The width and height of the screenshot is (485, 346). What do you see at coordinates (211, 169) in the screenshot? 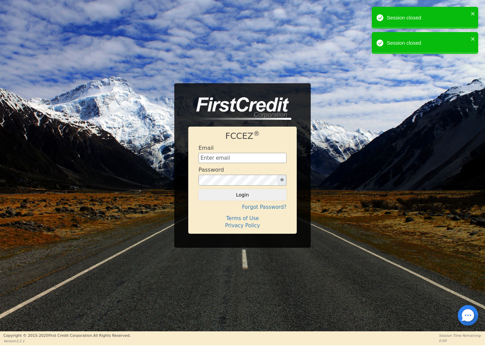
I see `h4: Password` at bounding box center [211, 169].